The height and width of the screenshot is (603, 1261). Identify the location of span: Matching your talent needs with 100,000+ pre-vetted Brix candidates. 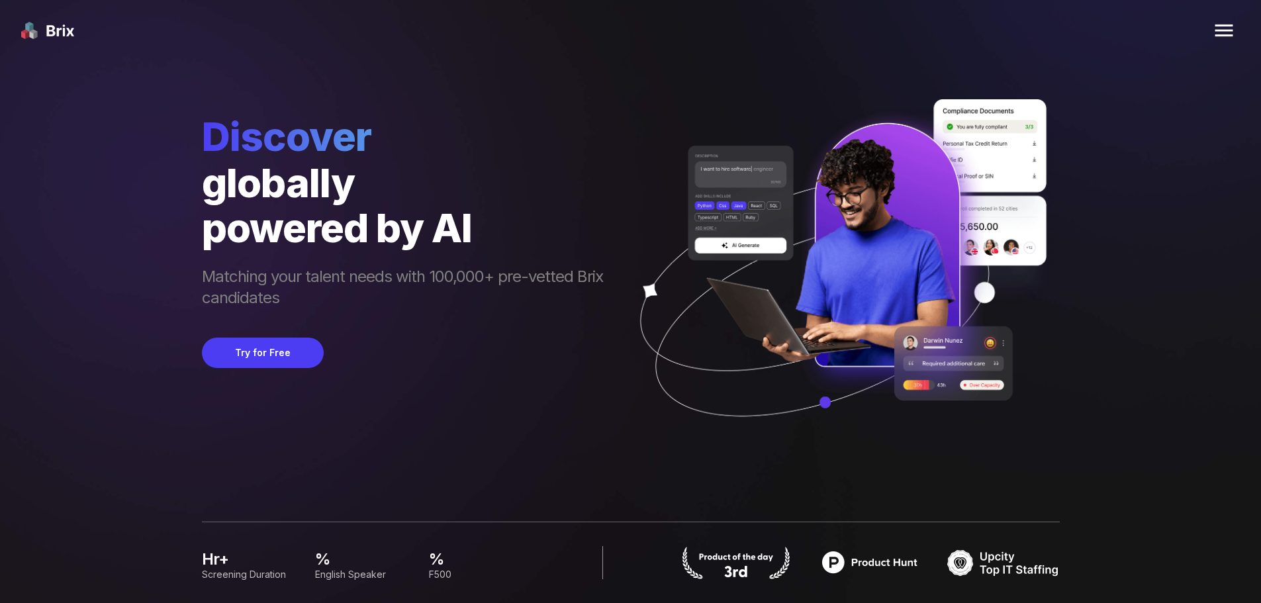
(409, 289).